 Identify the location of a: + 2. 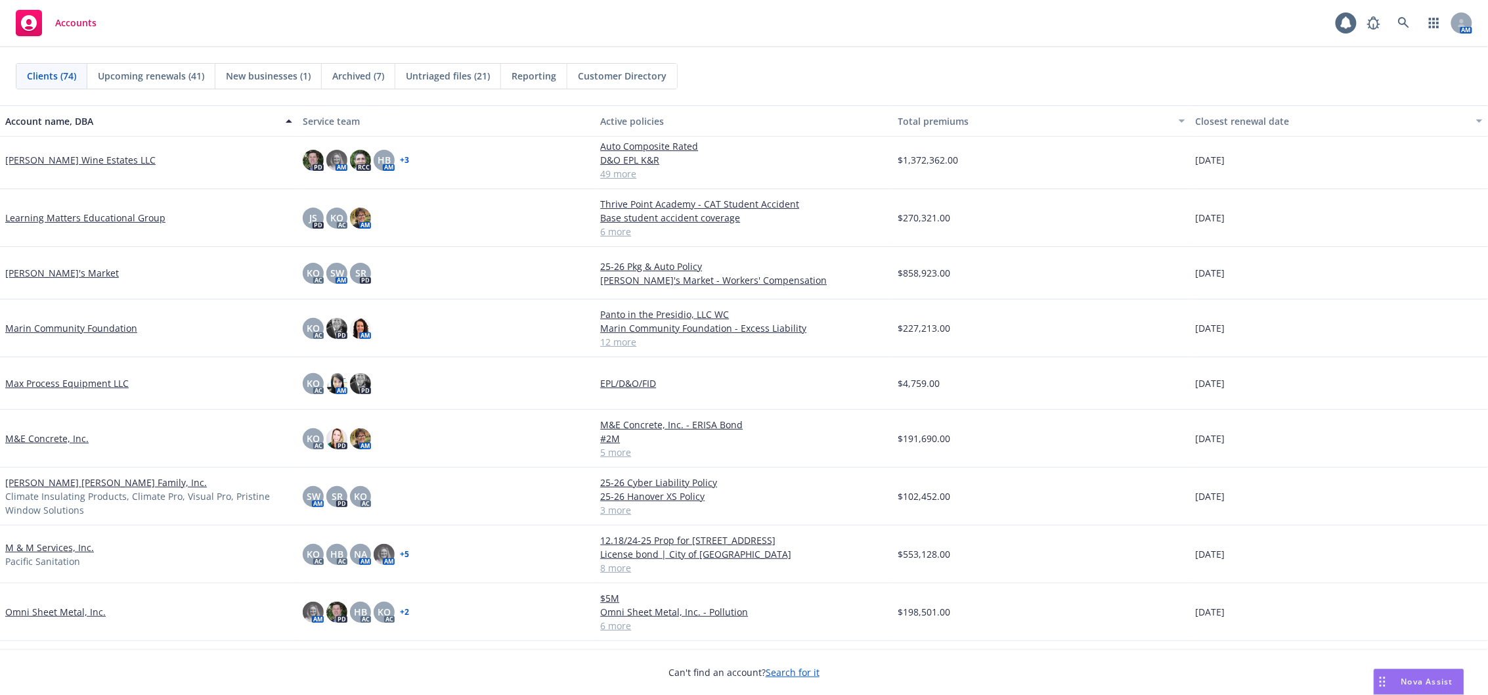
(405, 612).